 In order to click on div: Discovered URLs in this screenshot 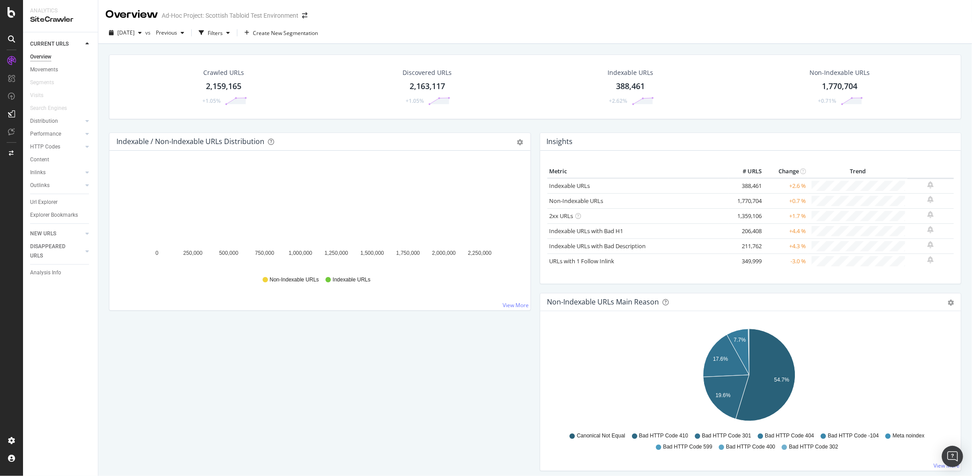, I will do `click(427, 73)`.